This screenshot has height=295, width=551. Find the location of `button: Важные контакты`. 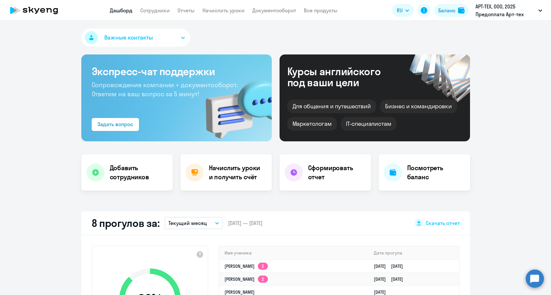

button: Важные контакты is located at coordinates (136, 38).